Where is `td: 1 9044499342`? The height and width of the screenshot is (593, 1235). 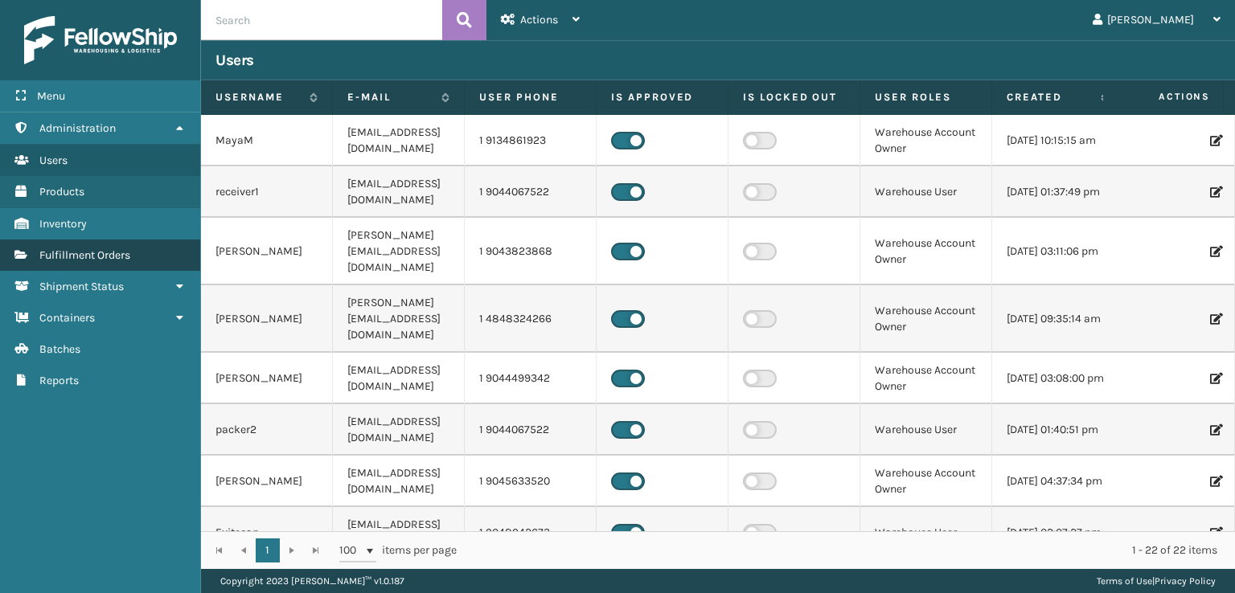 td: 1 9044499342 is located at coordinates (531, 379).